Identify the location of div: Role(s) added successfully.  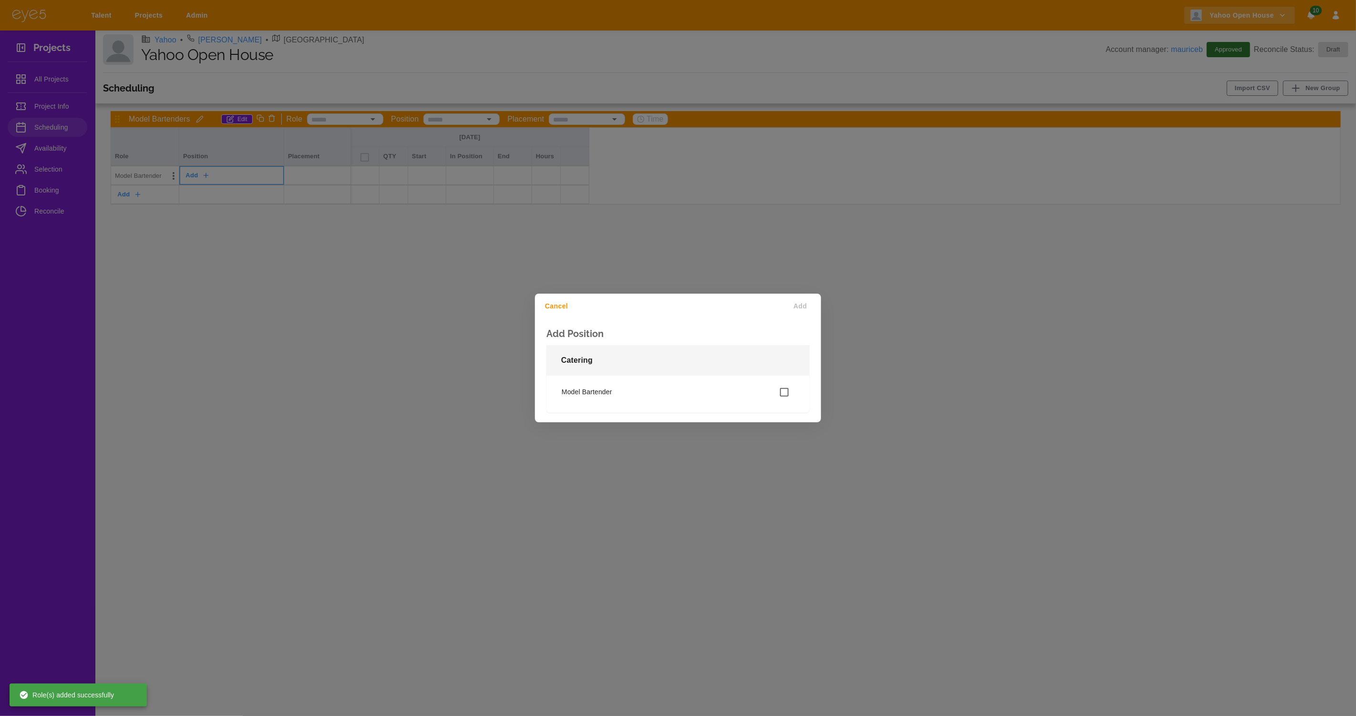
(66, 695).